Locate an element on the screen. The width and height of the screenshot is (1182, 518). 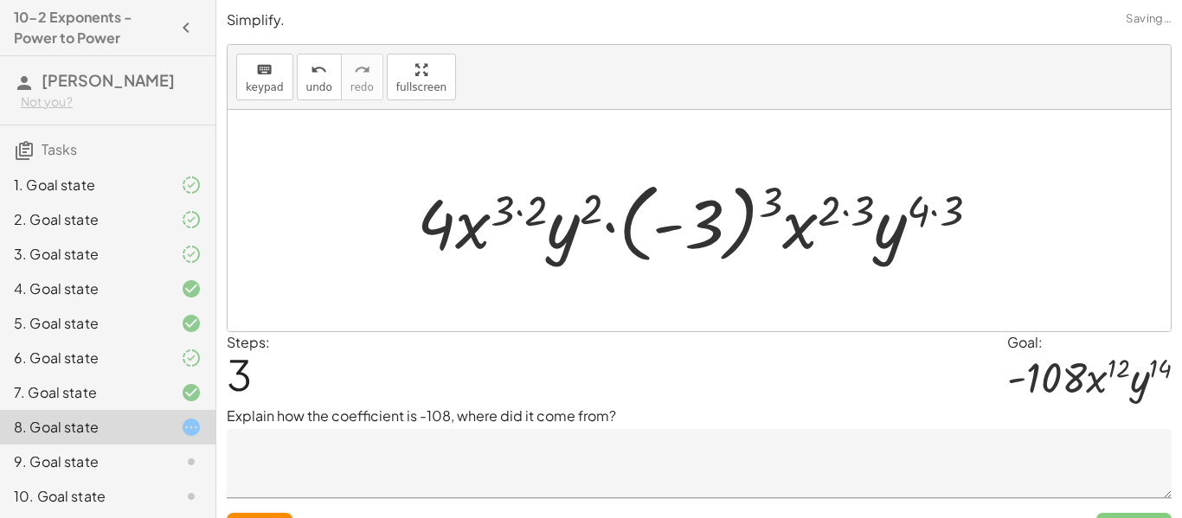
div: Not you? is located at coordinates (111, 102).